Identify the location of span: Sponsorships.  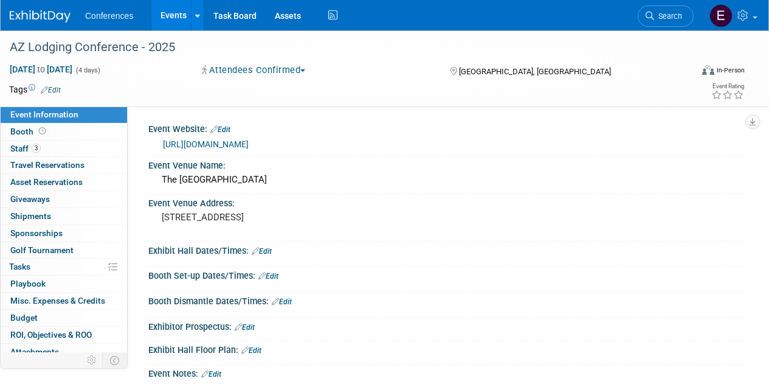
(36, 233).